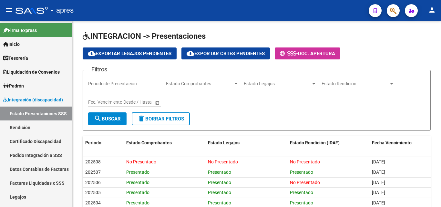  I want to click on mat-icon: menu, so click(9, 10).